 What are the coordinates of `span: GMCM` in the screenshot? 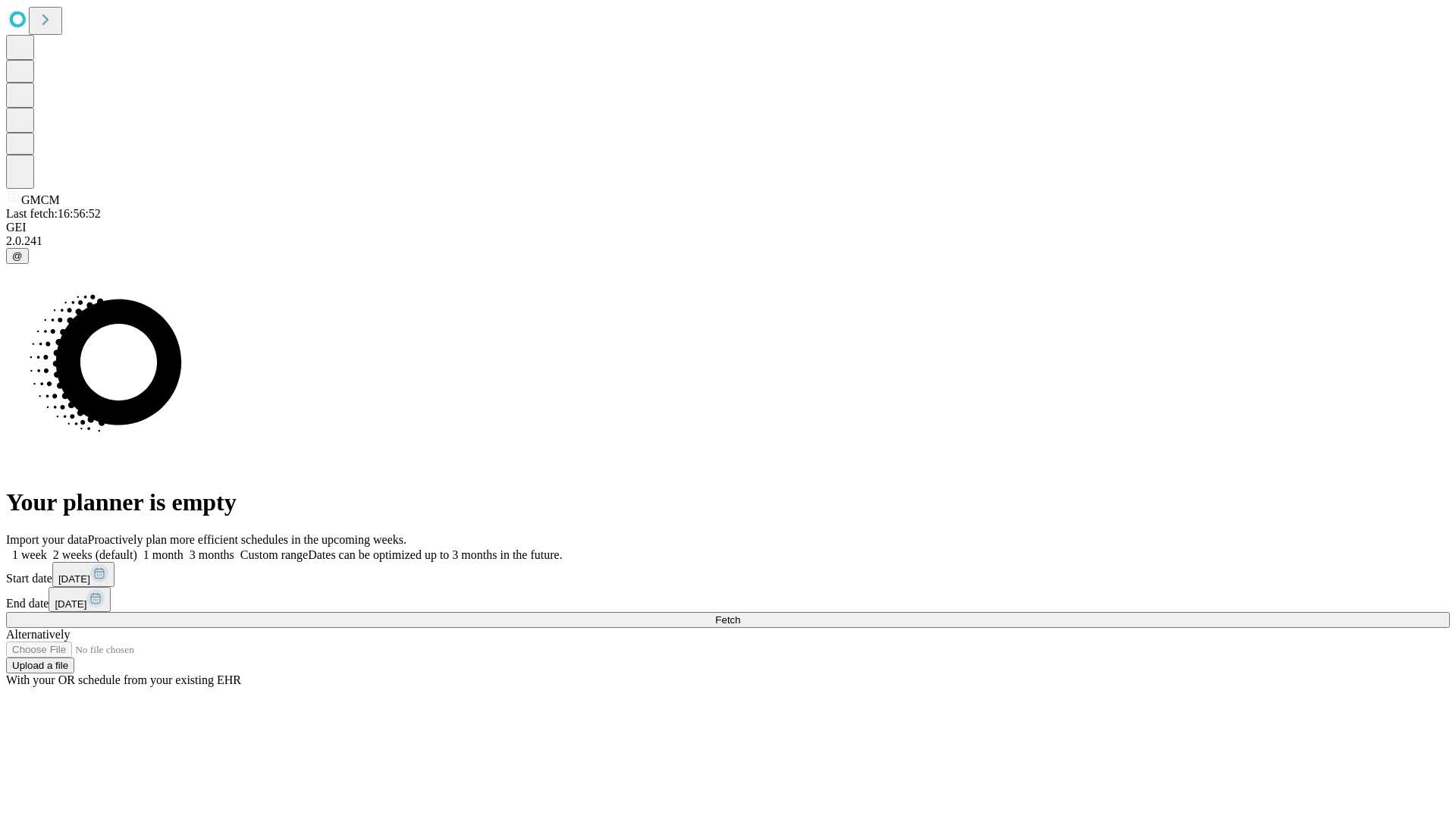 It's located at (40, 199).